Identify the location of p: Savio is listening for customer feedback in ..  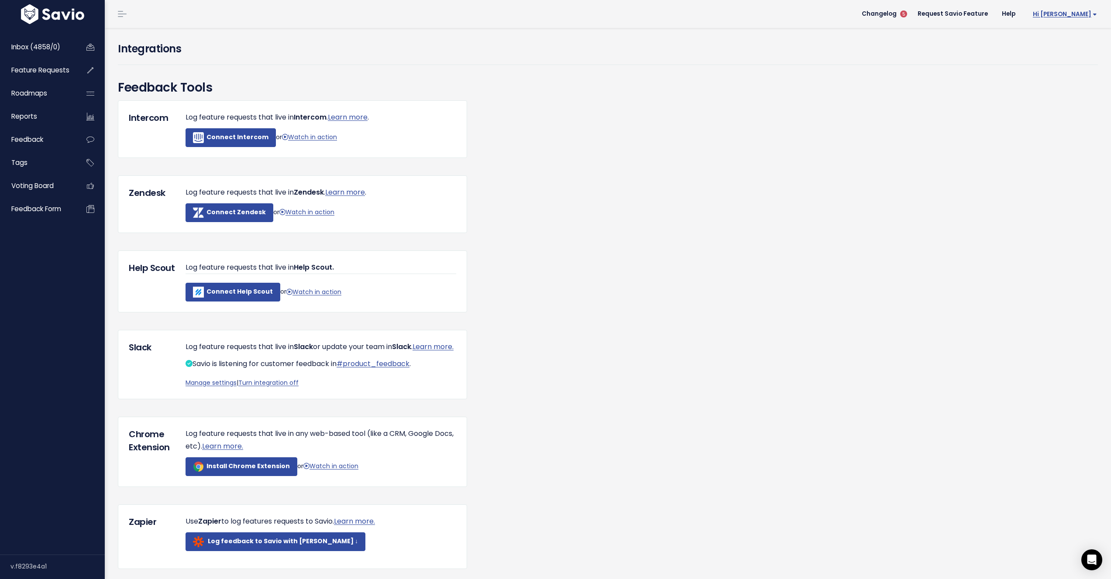
(321, 364).